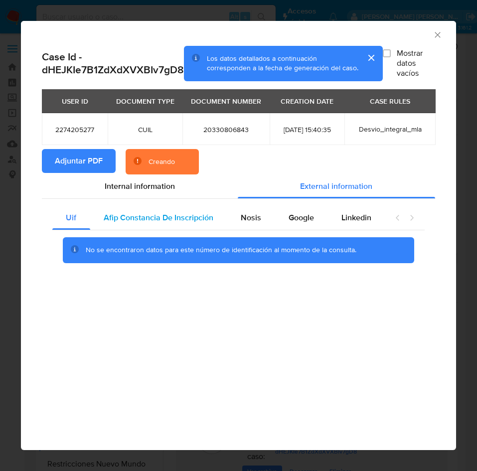 Image resolution: width=477 pixels, height=471 pixels. I want to click on span: Adjuntar PDF, so click(79, 161).